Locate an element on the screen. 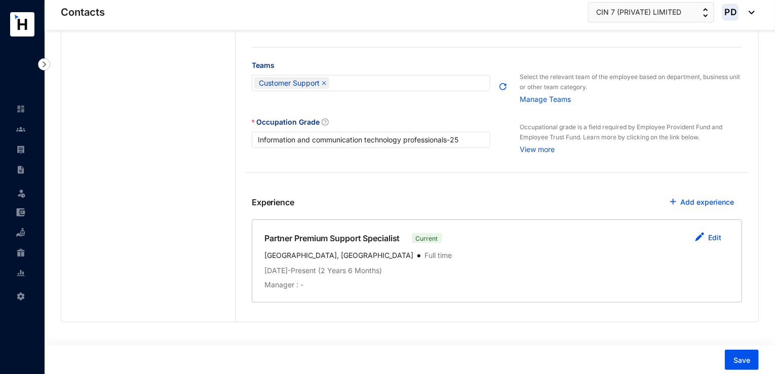 The width and height of the screenshot is (775, 374). img: loan-unselected.d74d20a04637f2d15ab5.svg is located at coordinates (21, 232).